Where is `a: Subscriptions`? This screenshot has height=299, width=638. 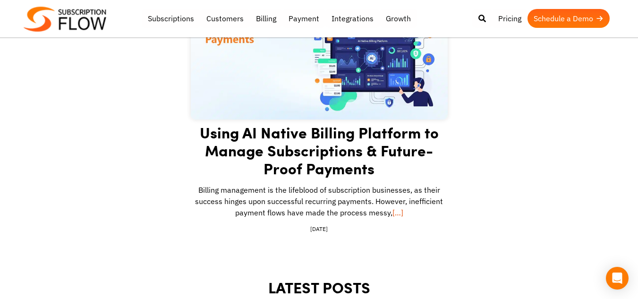 a: Subscriptions is located at coordinates (171, 18).